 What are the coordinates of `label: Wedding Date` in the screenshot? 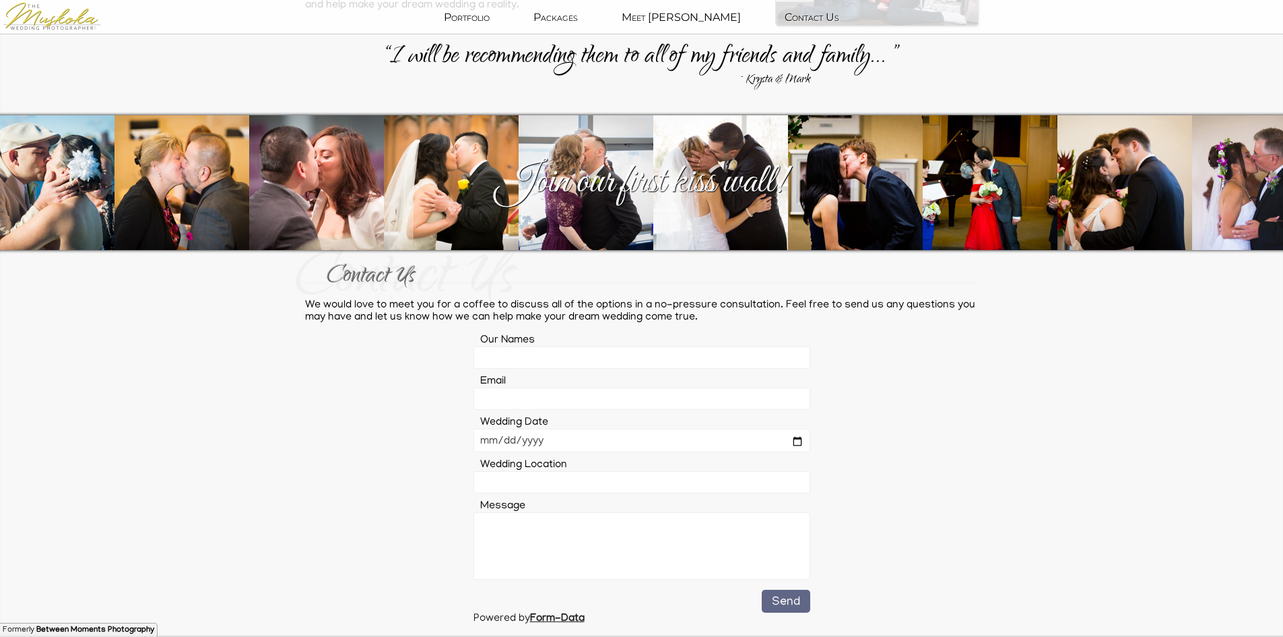 It's located at (645, 422).